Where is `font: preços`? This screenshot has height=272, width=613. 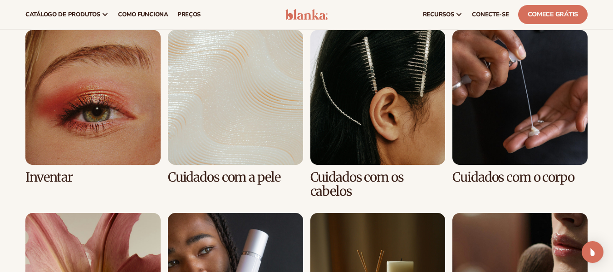 font: preços is located at coordinates (189, 15).